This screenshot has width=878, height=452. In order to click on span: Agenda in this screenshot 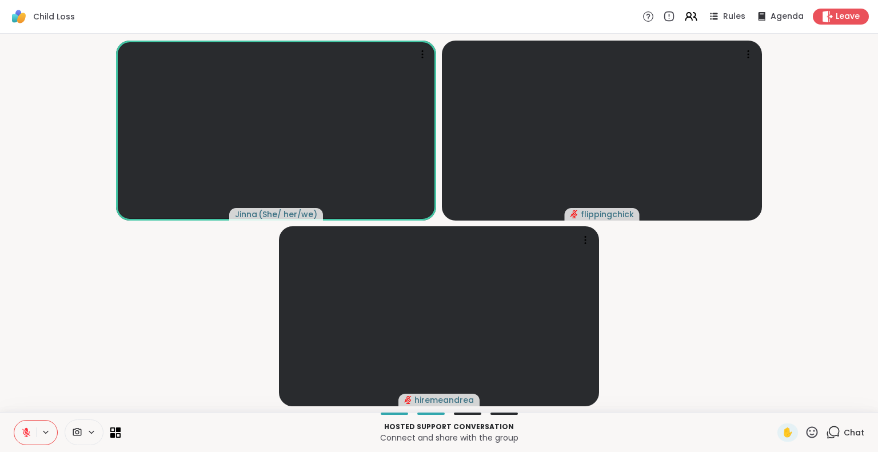, I will do `click(787, 17)`.